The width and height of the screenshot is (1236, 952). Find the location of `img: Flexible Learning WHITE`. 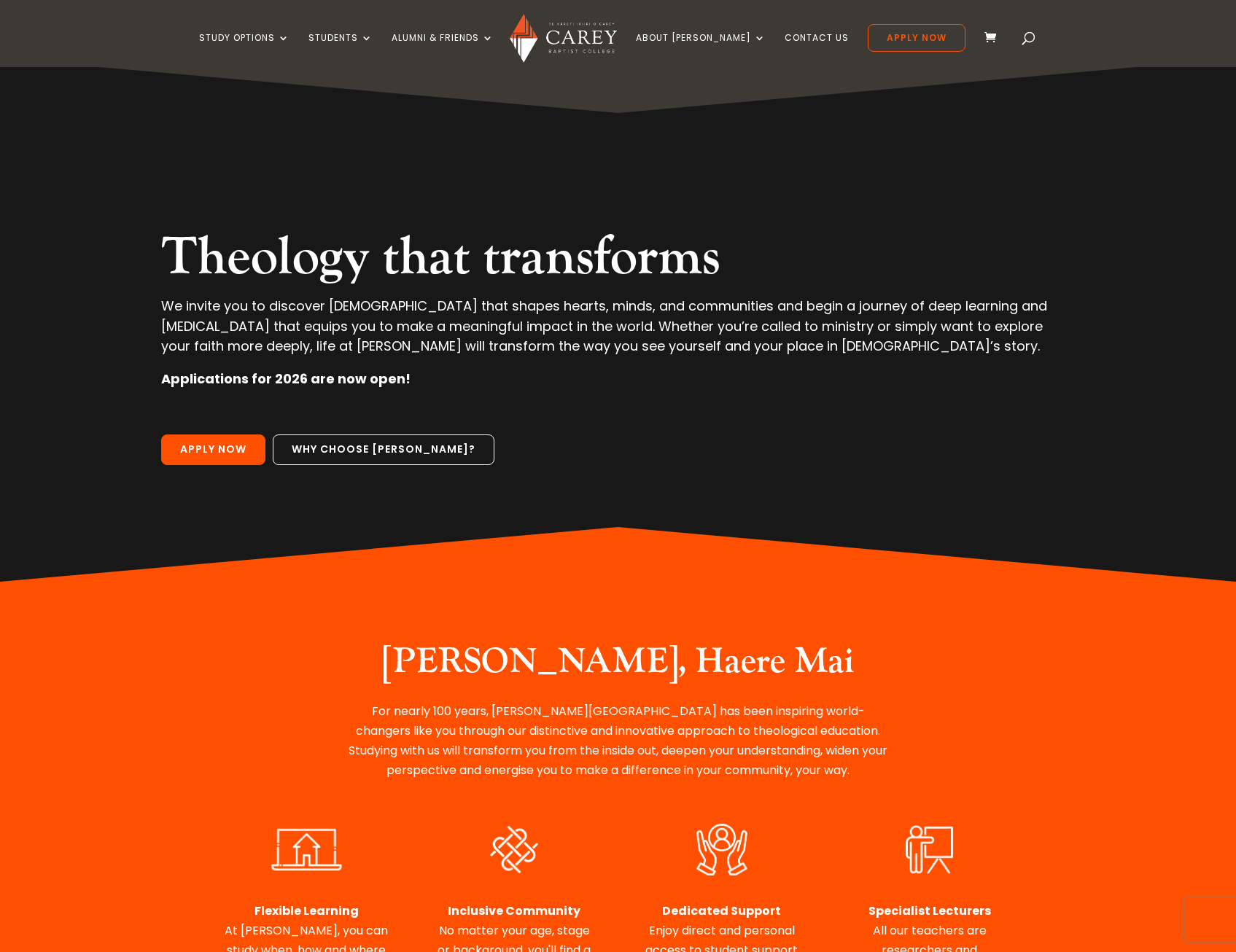

img: Flexible Learning WHITE is located at coordinates (307, 850).